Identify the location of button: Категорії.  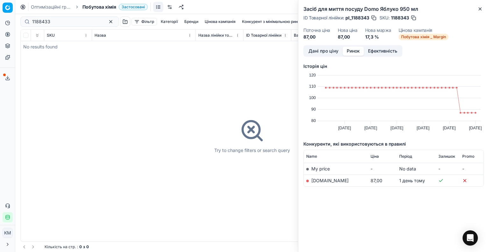
(170, 22).